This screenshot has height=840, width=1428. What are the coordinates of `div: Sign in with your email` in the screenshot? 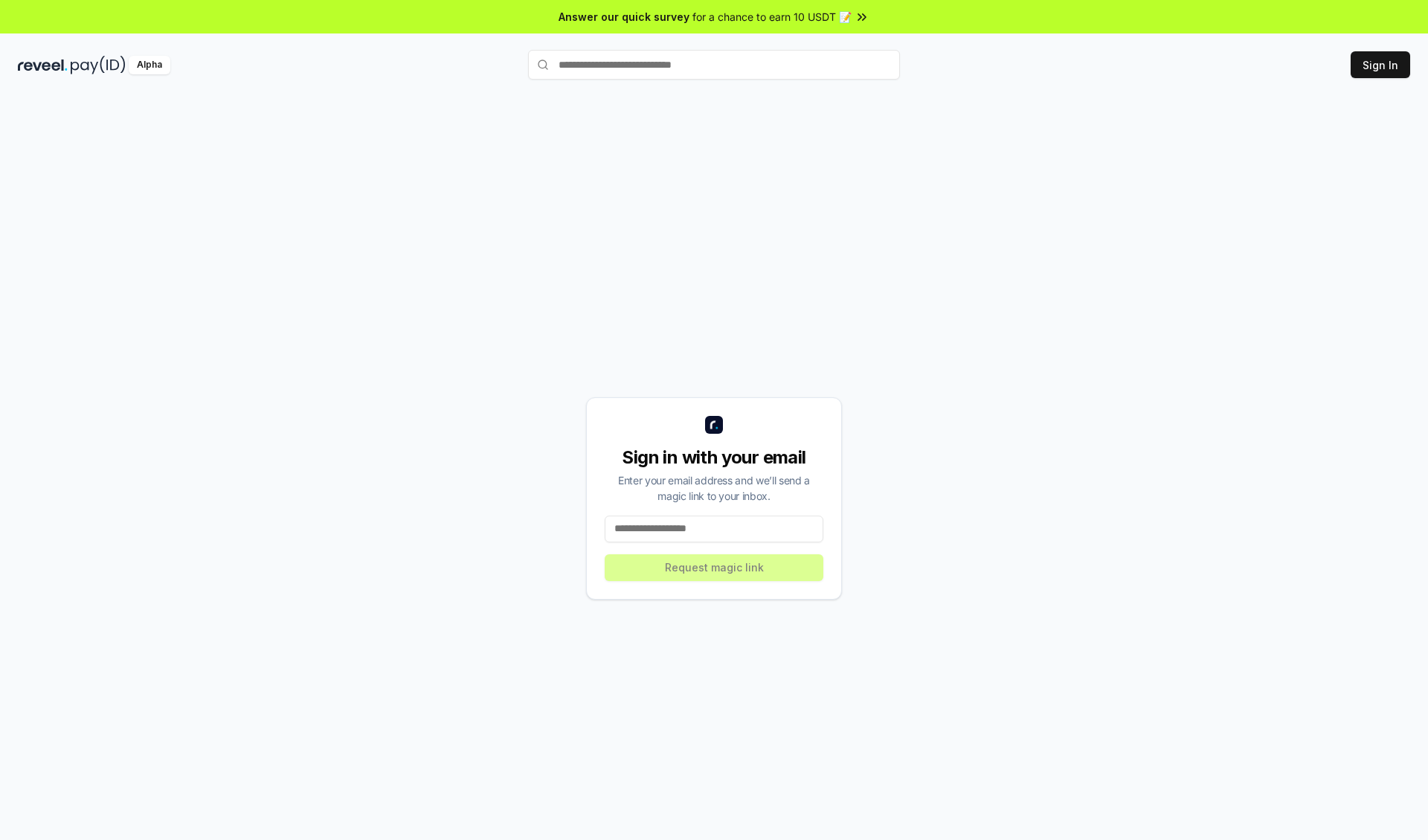 It's located at (714, 458).